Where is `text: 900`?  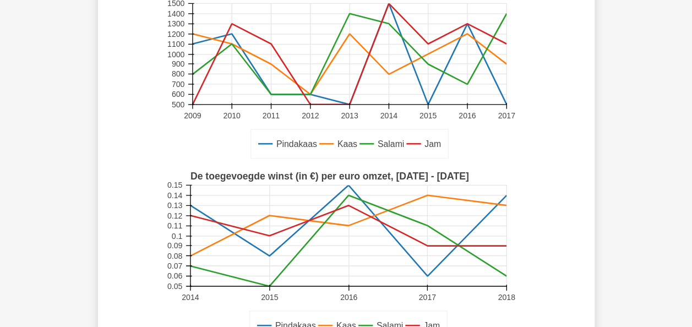 text: 900 is located at coordinates (178, 64).